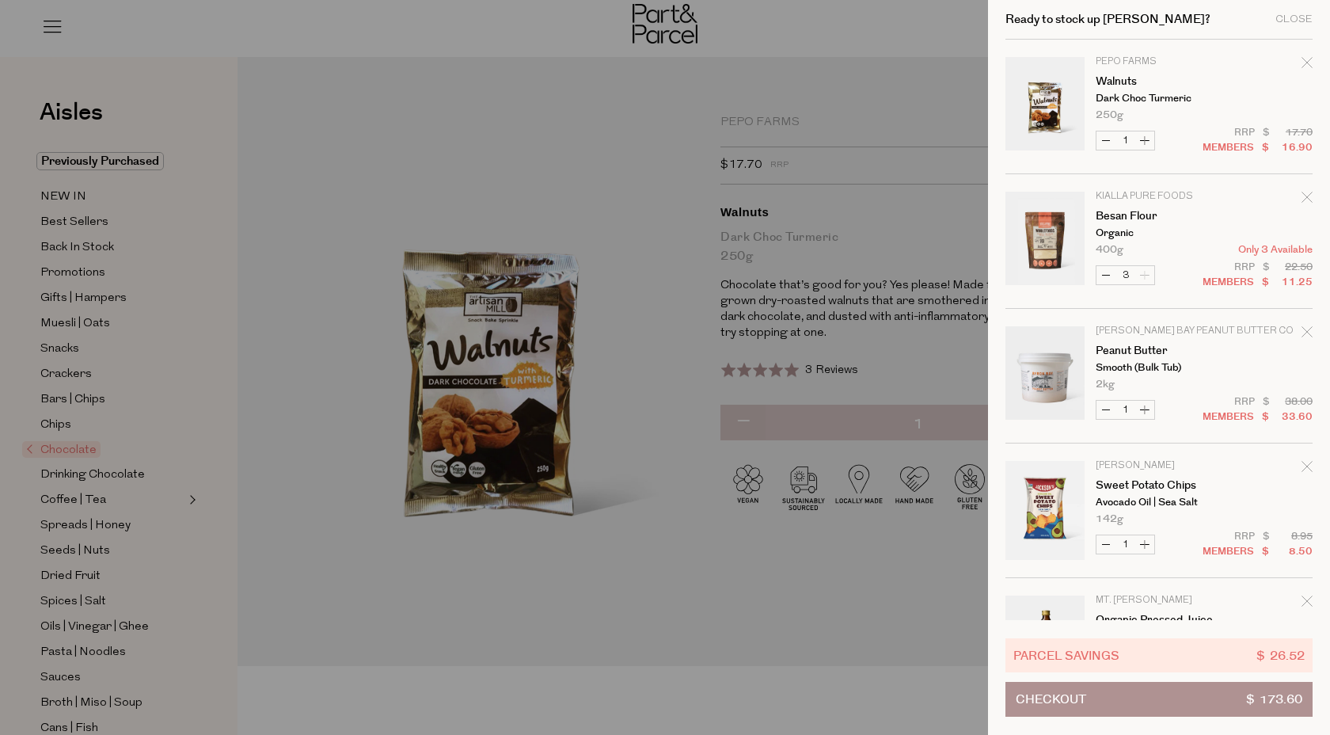 This screenshot has width=1330, height=735. I want to click on a: Peanut Butter, so click(1157, 351).